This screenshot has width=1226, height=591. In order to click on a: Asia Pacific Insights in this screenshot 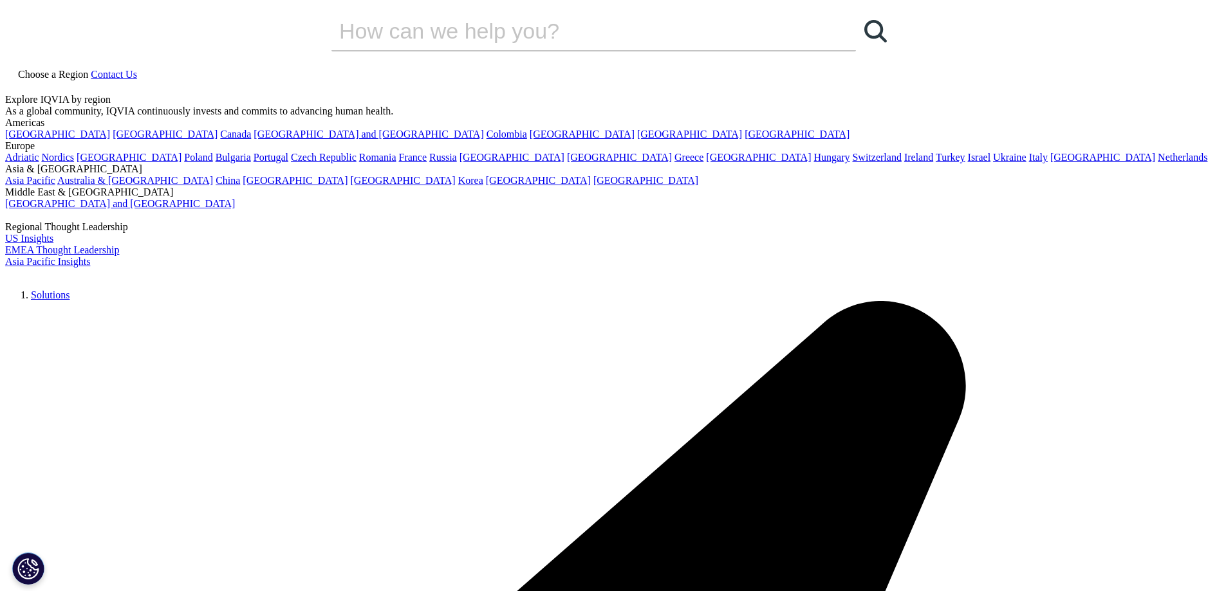, I will do `click(48, 261)`.